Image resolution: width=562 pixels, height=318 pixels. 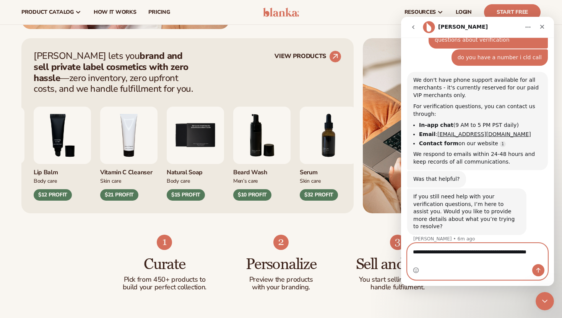 I want to click on div: We respond to emails within 24-48 hours and keep records of all communications., so click(x=76, y=141).